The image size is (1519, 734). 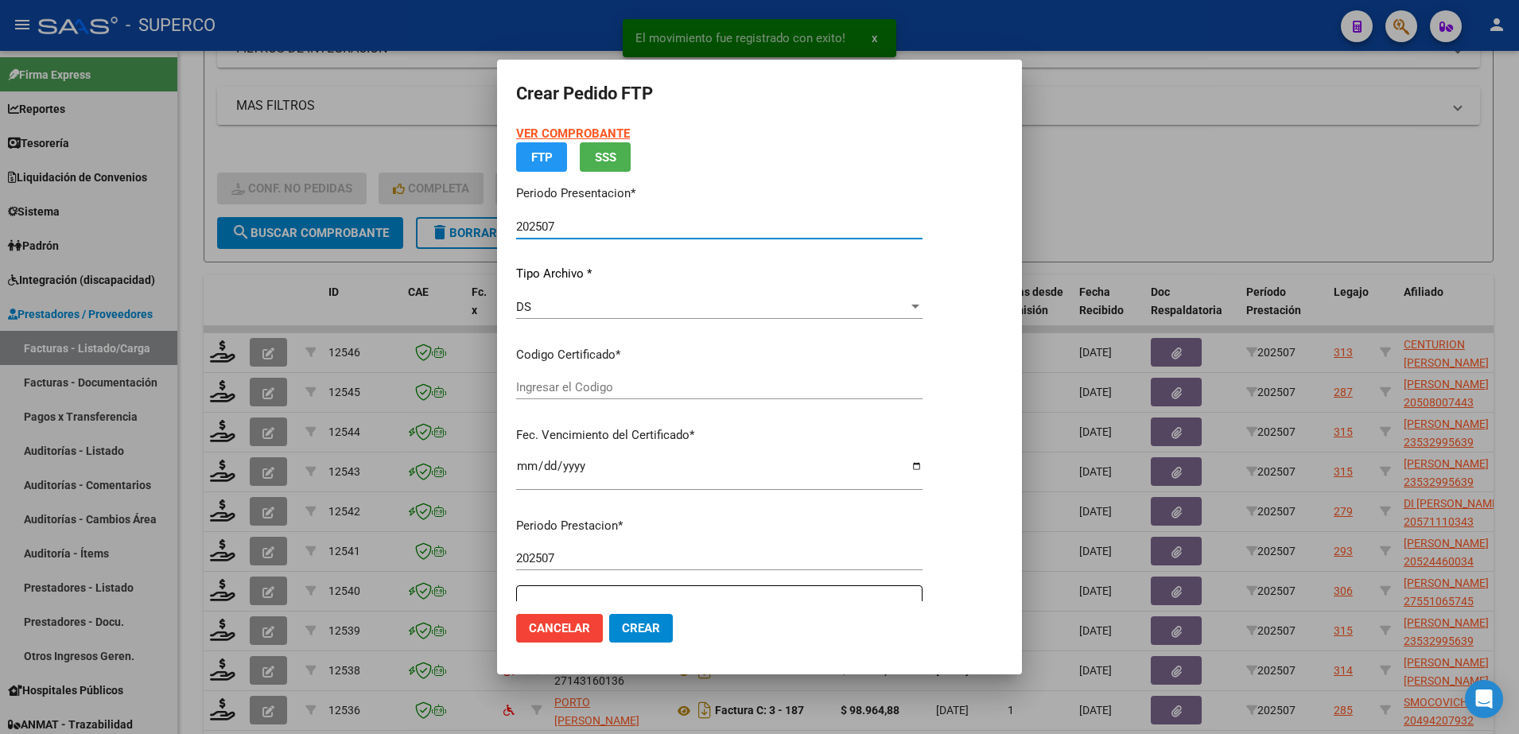 I want to click on p: Tipo Archivo *, so click(x=719, y=274).